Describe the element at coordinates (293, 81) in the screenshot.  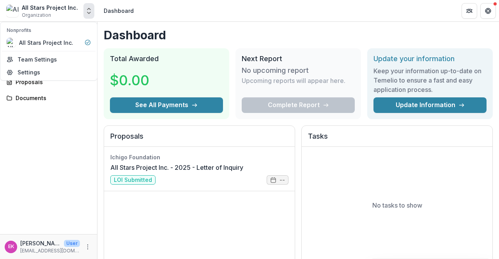
I see `p: Upcoming reports will appear here.` at that location.